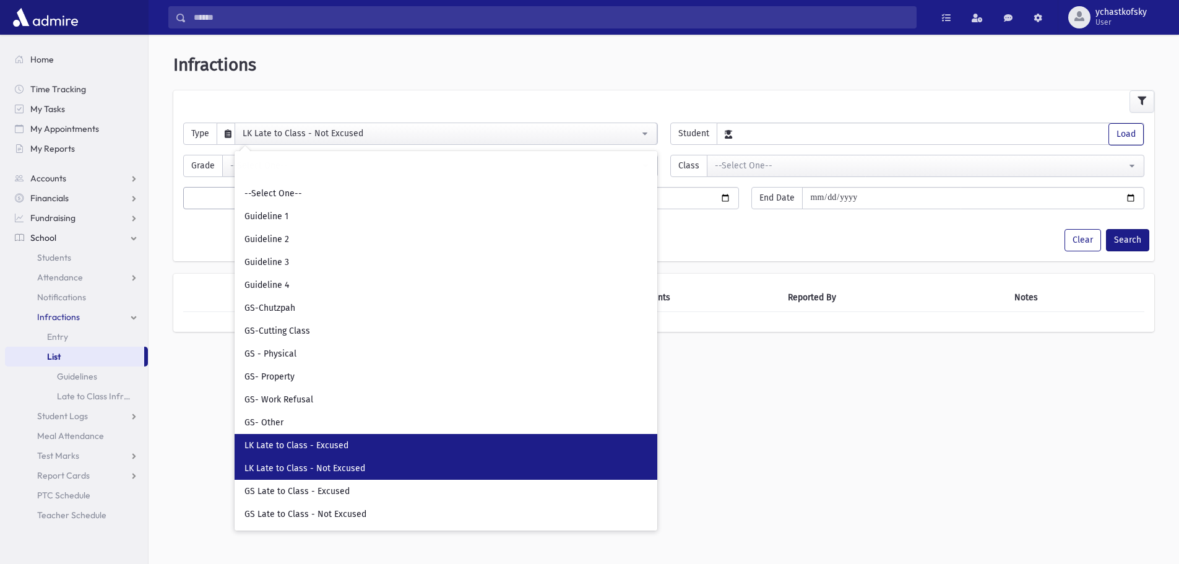 This screenshot has height=564, width=1179. Describe the element at coordinates (58, 337) in the screenshot. I see `span: Entry` at that location.